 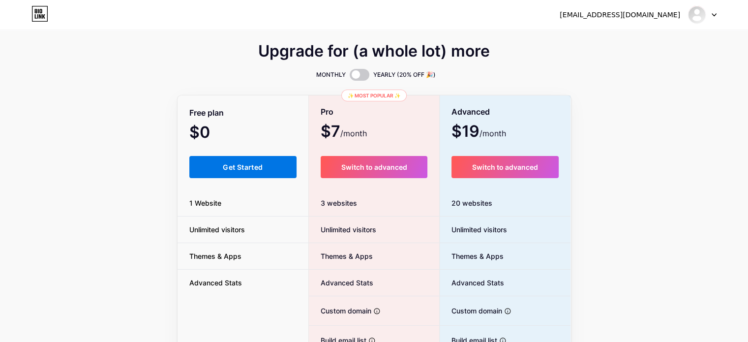 I want to click on span: $19, so click(x=479, y=132).